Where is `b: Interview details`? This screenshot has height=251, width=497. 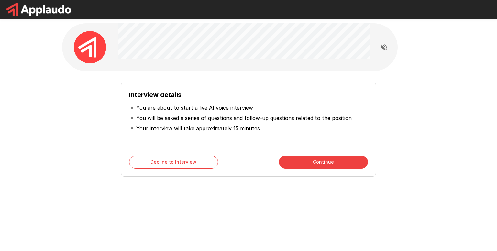 b: Interview details is located at coordinates (155, 95).